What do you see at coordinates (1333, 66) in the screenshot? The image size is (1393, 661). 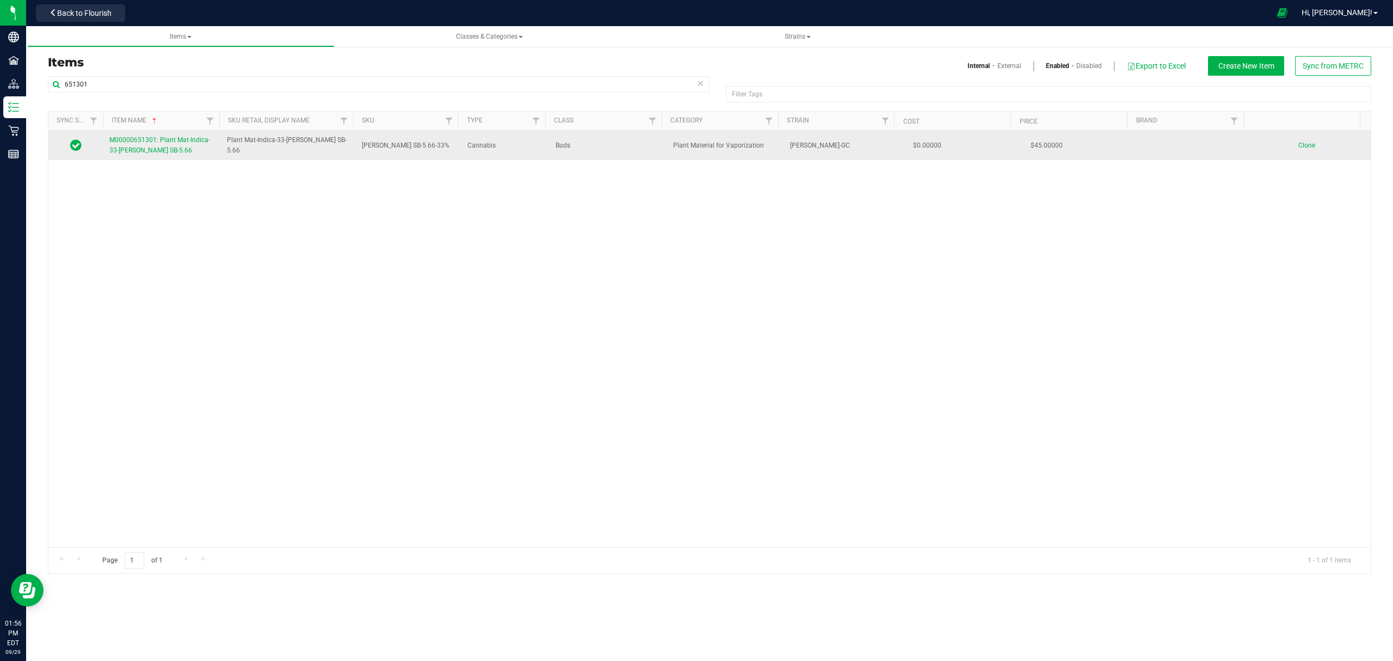 I see `button: Sync from METRC` at bounding box center [1333, 66].